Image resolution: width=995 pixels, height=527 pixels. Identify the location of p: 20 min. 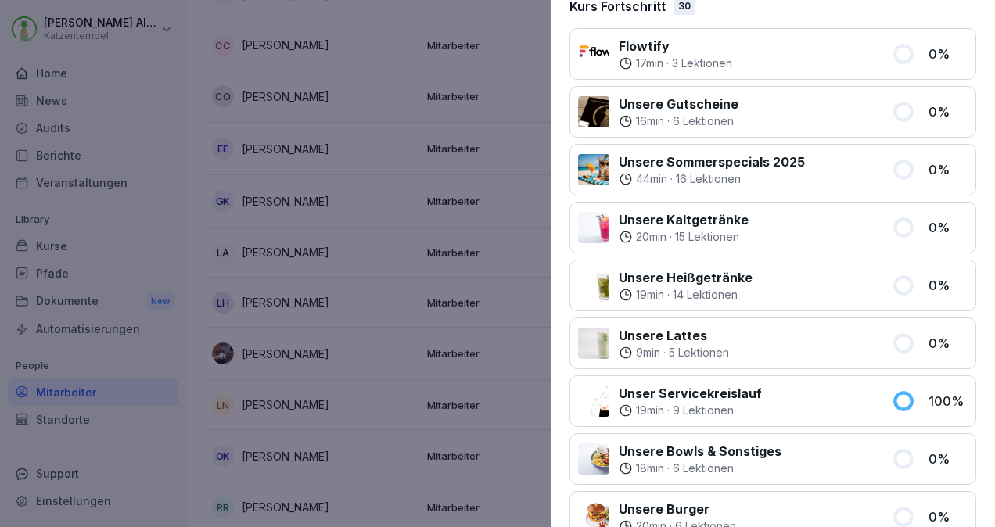
(651, 237).